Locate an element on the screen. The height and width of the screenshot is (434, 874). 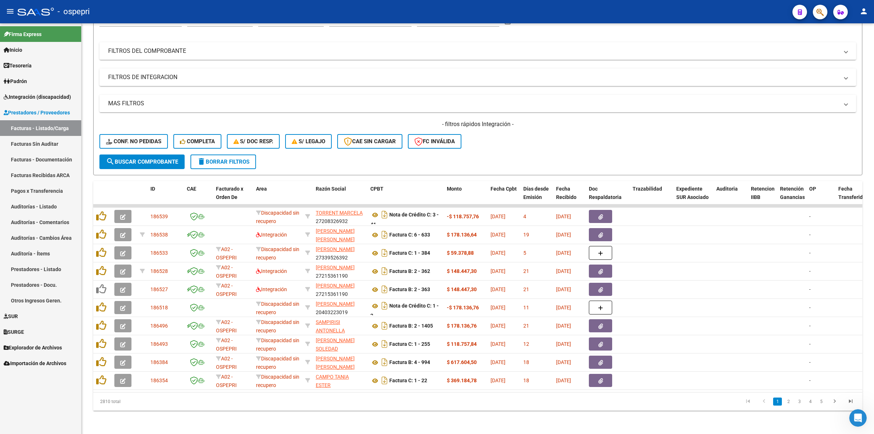
datatable-header-cell: Días desde Emisión is located at coordinates (537, 197).